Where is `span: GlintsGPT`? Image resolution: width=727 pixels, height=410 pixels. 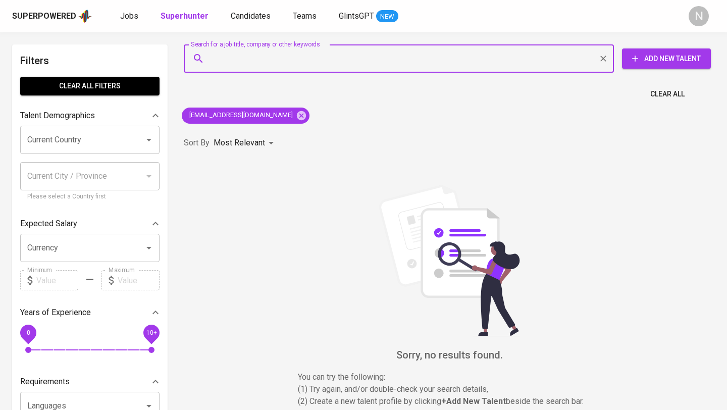
span: GlintsGPT is located at coordinates (357, 16).